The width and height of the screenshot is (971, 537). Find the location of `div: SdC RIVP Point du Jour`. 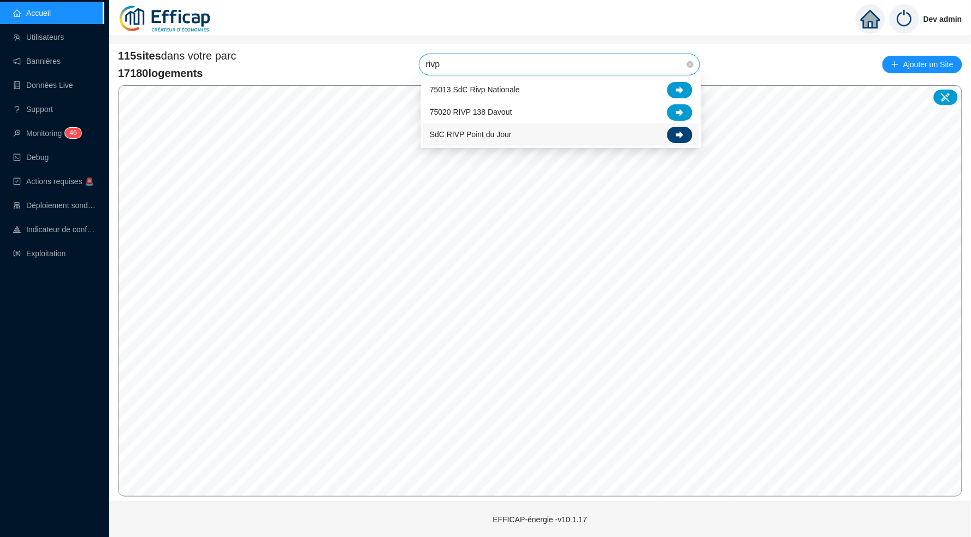

div: SdC RIVP Point du Jour is located at coordinates (561, 134).